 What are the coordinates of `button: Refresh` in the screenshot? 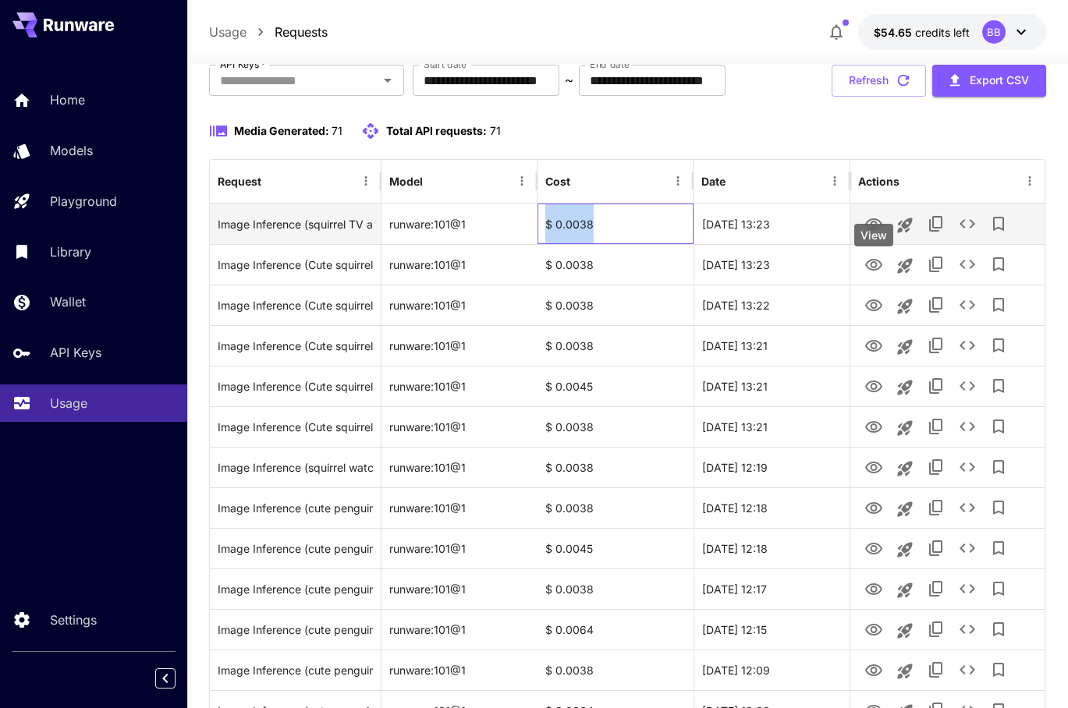 It's located at (878, 80).